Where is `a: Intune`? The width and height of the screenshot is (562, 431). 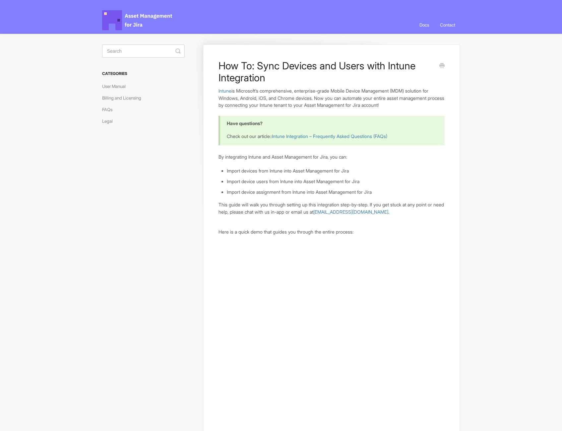
a: Intune is located at coordinates (225, 91).